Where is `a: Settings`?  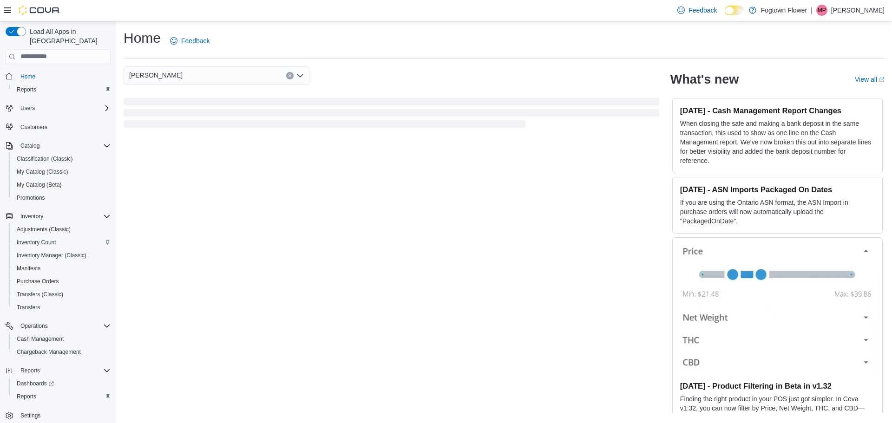 a: Settings is located at coordinates (30, 416).